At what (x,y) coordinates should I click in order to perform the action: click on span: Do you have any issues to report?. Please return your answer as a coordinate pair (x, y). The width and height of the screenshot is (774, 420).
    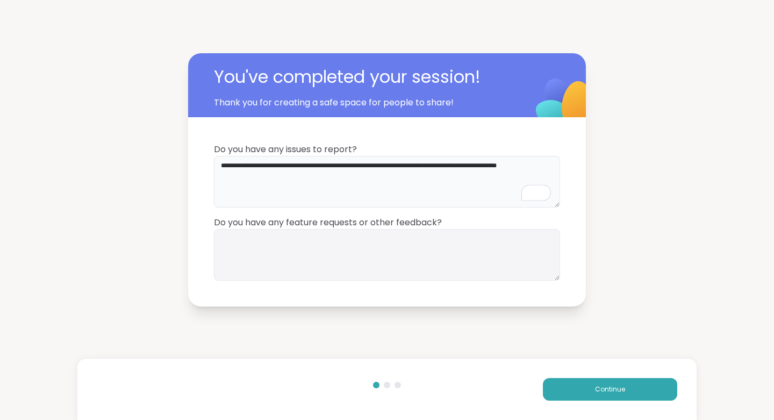
    Looking at the image, I should click on (387, 149).